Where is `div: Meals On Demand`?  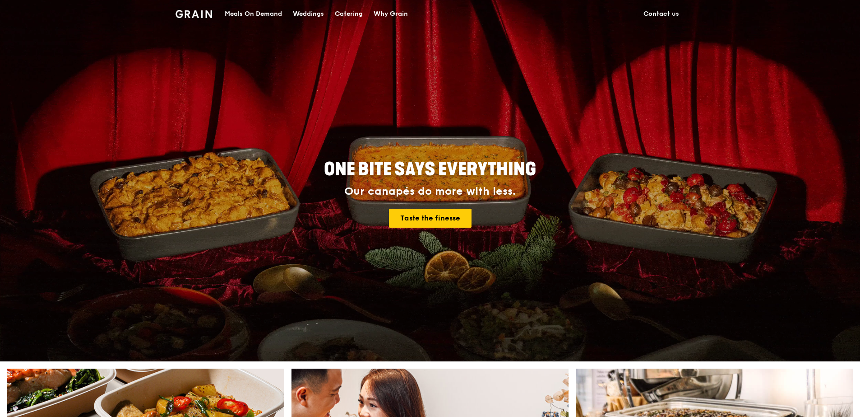 div: Meals On Demand is located at coordinates (253, 14).